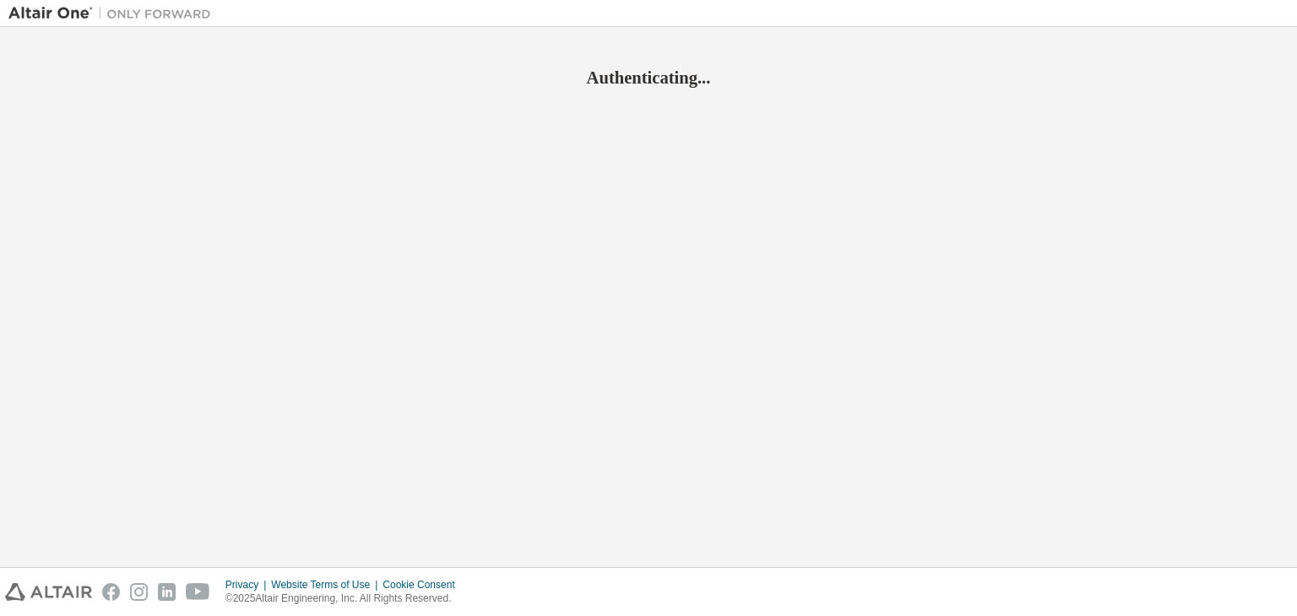  Describe the element at coordinates (345, 599) in the screenshot. I see `p: © 2025 Altair Engineering, Inc. All Rights Reserved.` at that location.